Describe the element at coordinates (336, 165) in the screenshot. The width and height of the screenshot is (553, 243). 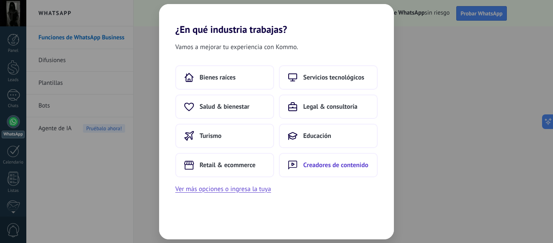
I see `span: Creadores de contenido` at that location.